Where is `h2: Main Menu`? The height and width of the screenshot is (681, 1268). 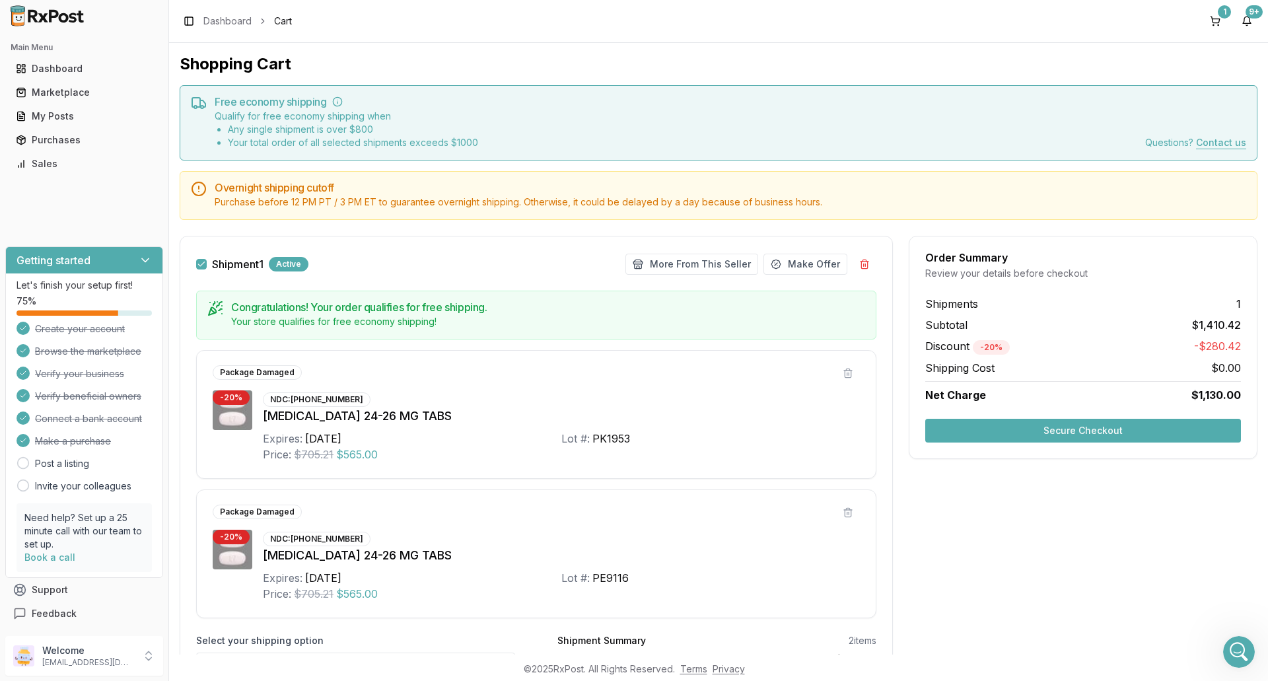
h2: Main Menu is located at coordinates (84, 48).